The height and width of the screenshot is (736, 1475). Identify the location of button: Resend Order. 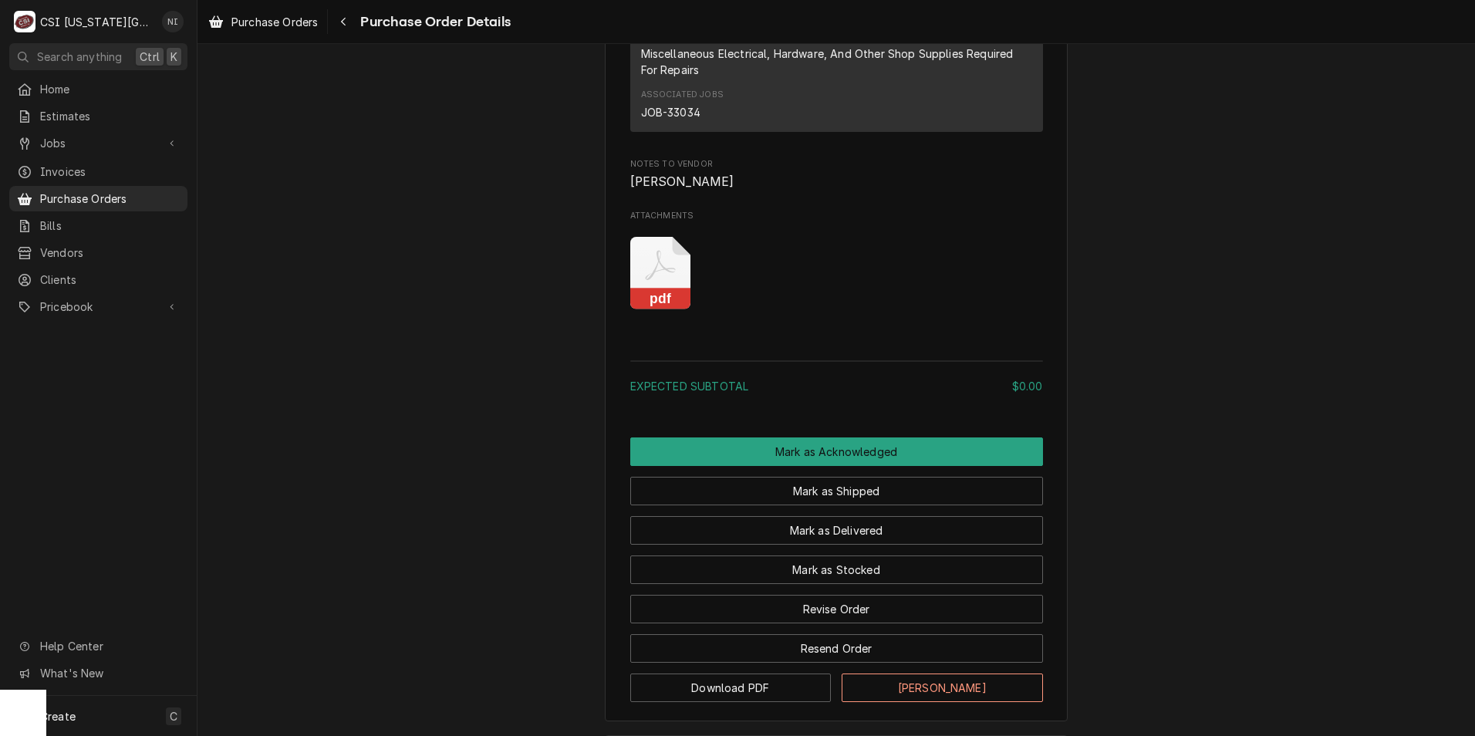
(836, 648).